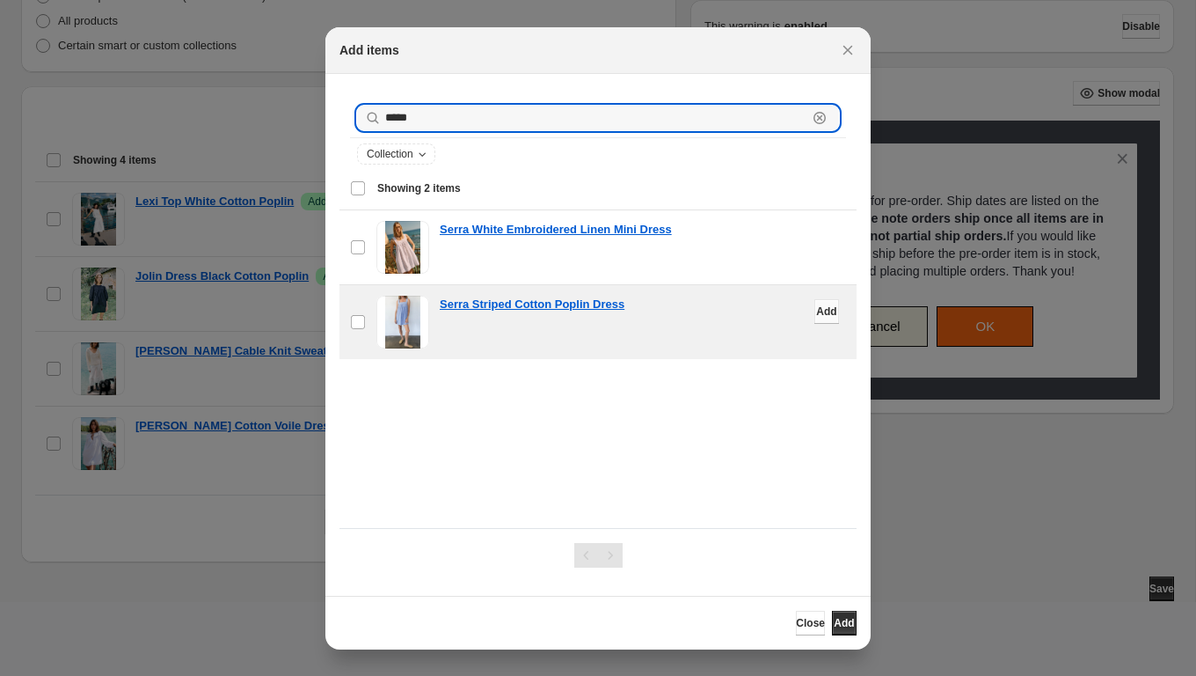 This screenshot has width=1196, height=676. What do you see at coordinates (598, 555) in the screenshot?
I see `nav: Pagination` at bounding box center [598, 555].